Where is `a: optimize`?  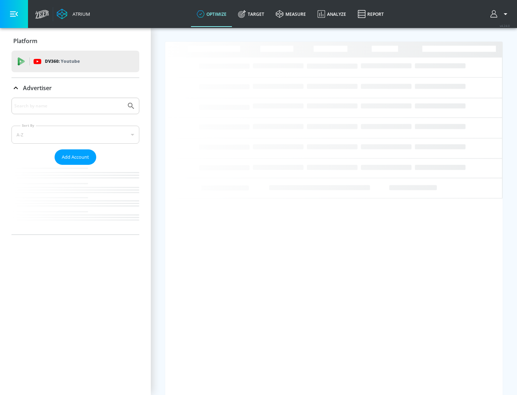
a: optimize is located at coordinates (212, 14).